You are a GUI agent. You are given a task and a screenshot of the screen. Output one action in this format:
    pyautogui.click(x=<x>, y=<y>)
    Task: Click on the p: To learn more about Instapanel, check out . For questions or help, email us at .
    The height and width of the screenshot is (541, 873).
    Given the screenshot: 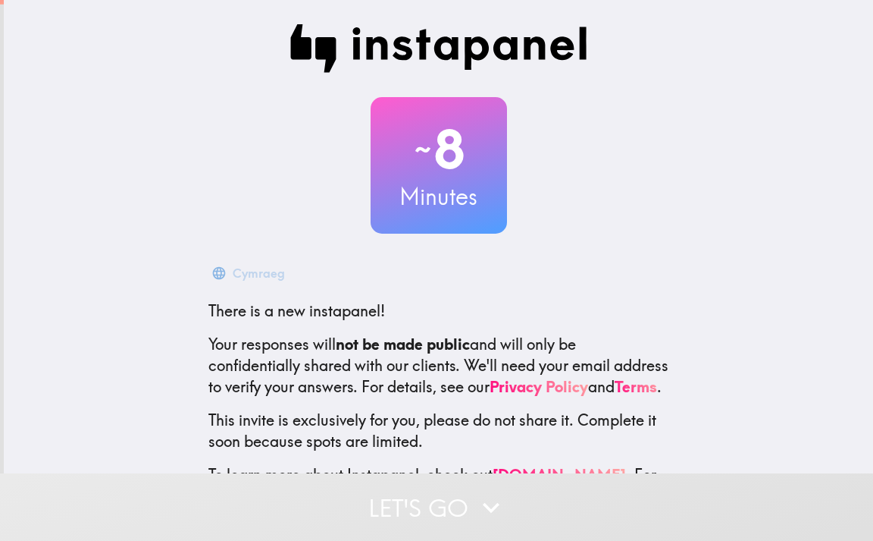 What is the action you would take?
    pyautogui.click(x=439, y=496)
    